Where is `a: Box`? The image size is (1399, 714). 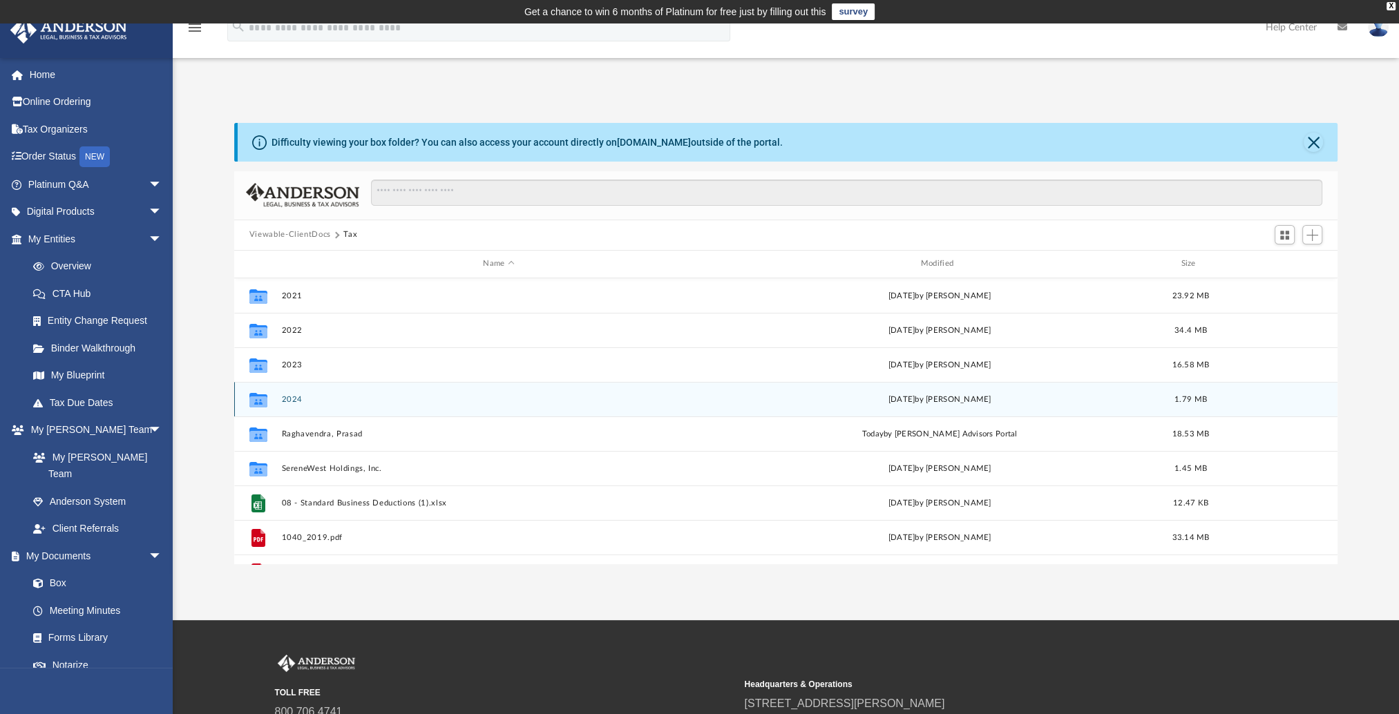
a: Box is located at coordinates (94, 584).